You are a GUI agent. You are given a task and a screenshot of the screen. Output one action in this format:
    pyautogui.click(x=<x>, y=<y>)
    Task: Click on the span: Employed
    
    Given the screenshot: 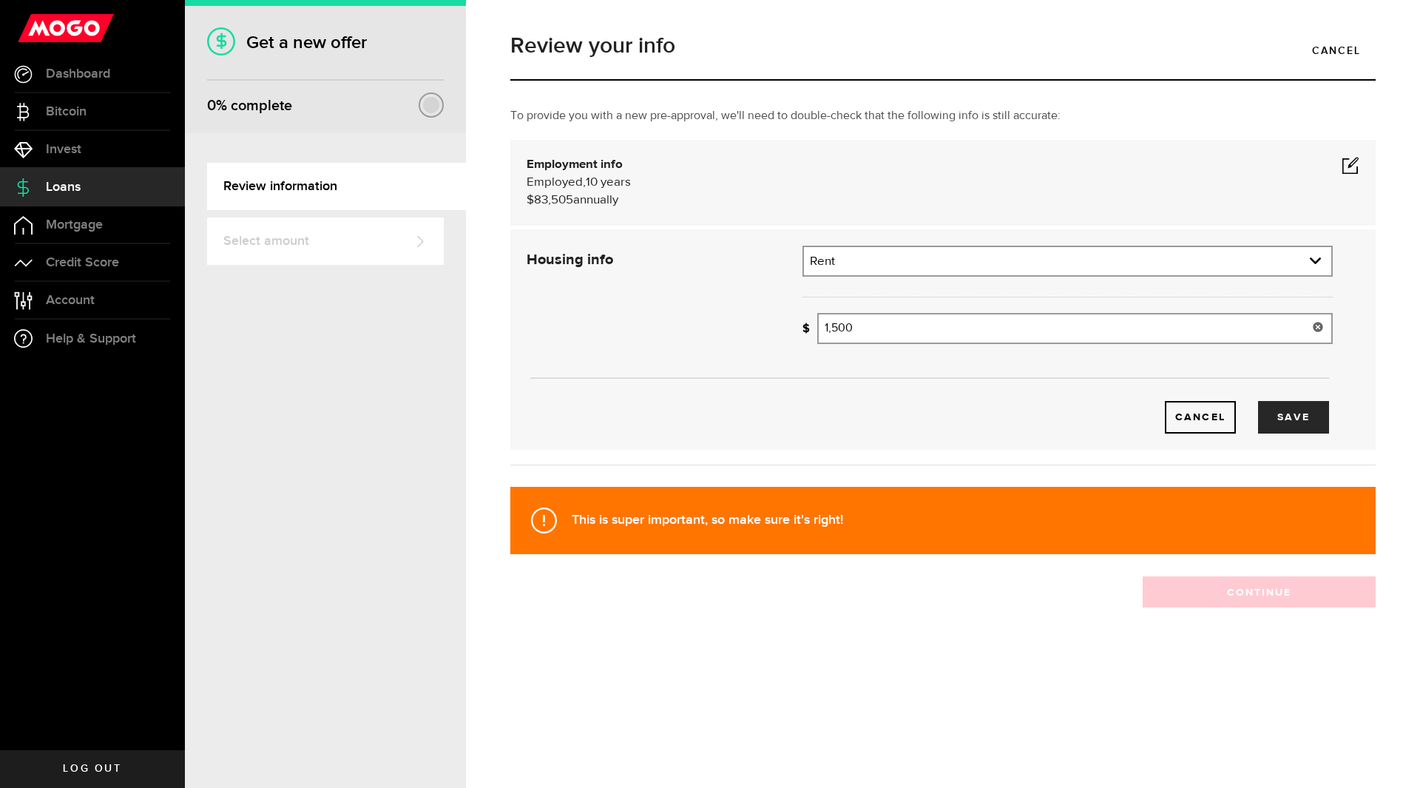 What is the action you would take?
    pyautogui.click(x=555, y=182)
    